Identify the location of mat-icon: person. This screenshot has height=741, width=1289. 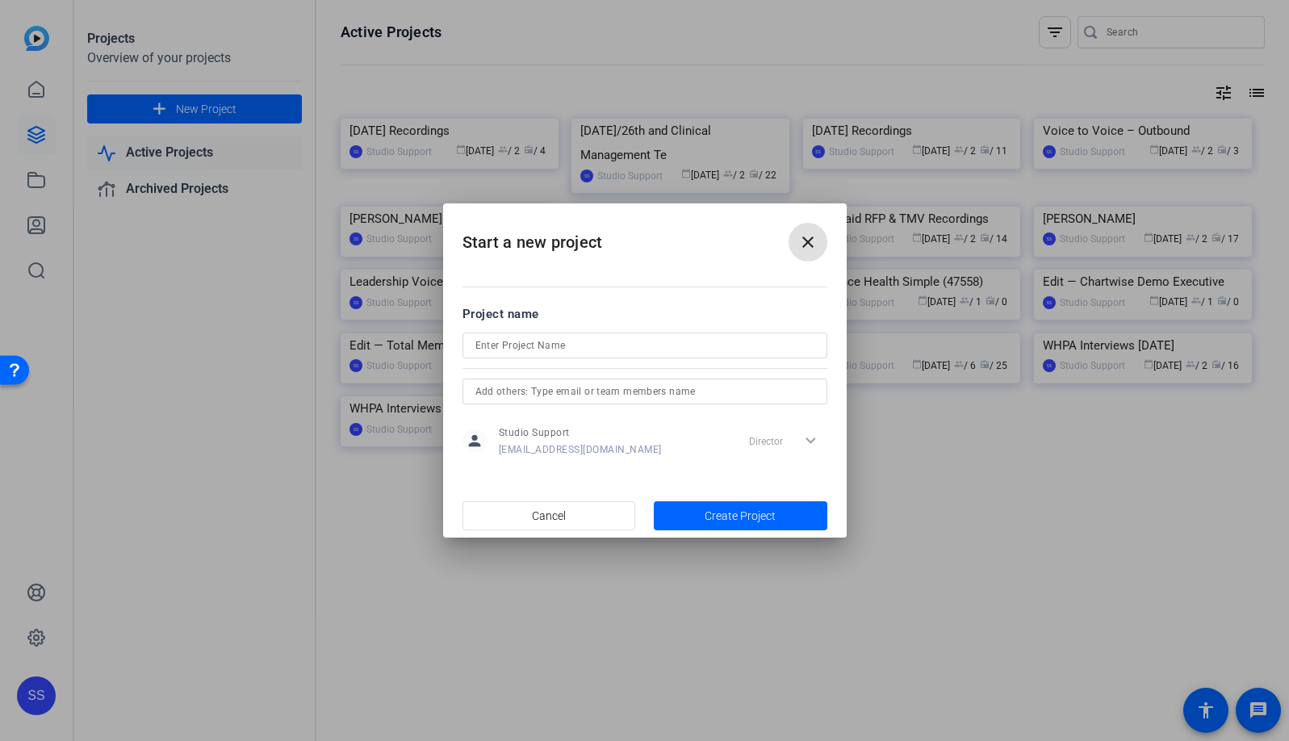
(475, 441).